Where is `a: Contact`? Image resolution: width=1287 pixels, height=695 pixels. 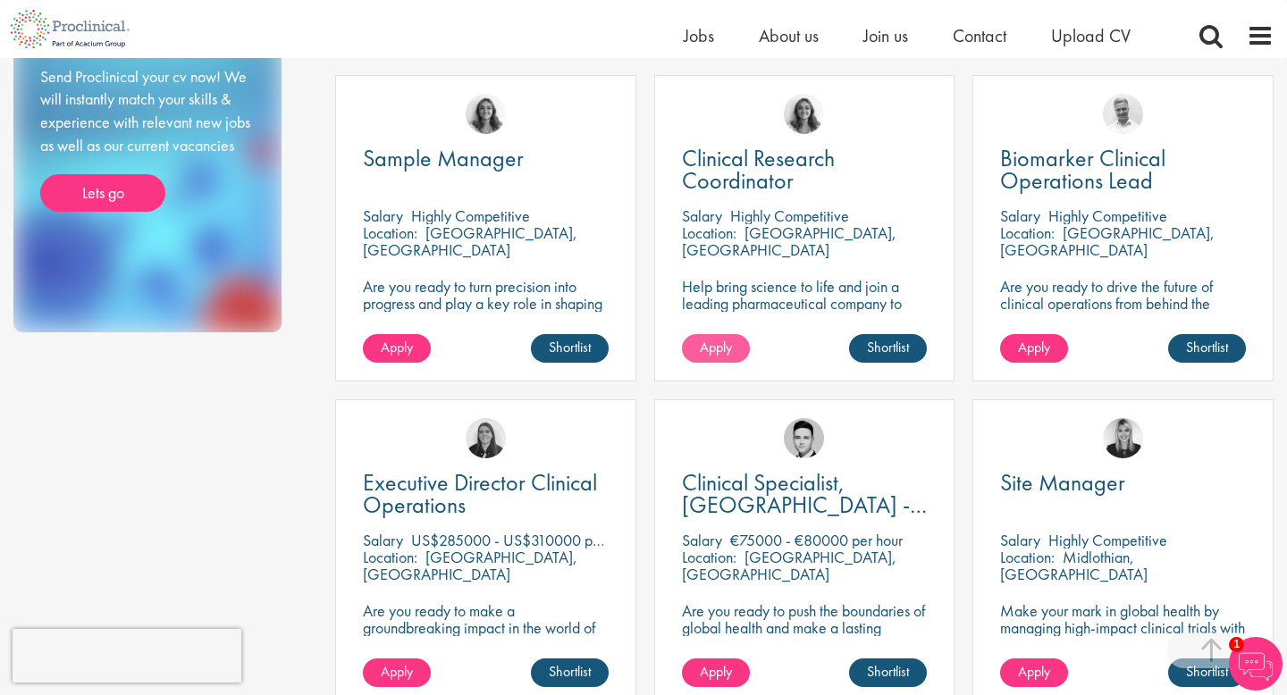
a: Contact is located at coordinates (980, 36).